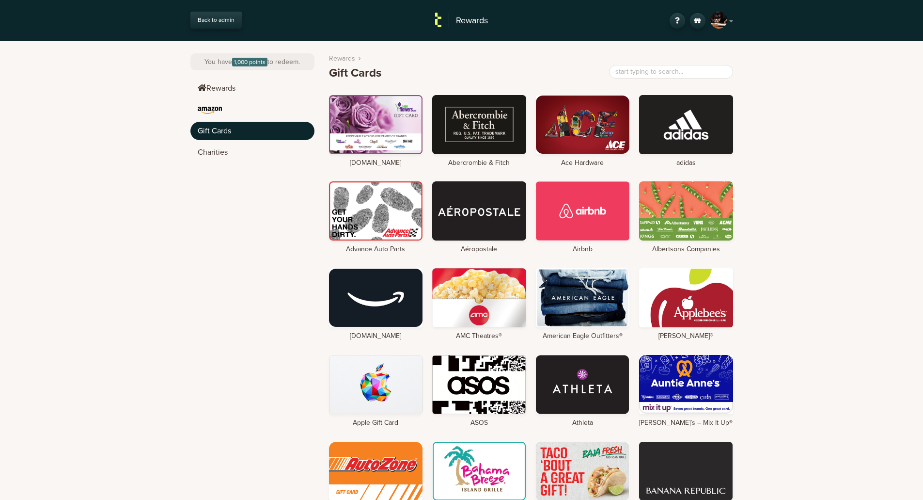 Image resolution: width=923 pixels, height=500 pixels. I want to click on h4: Albertsons Companies, so click(686, 249).